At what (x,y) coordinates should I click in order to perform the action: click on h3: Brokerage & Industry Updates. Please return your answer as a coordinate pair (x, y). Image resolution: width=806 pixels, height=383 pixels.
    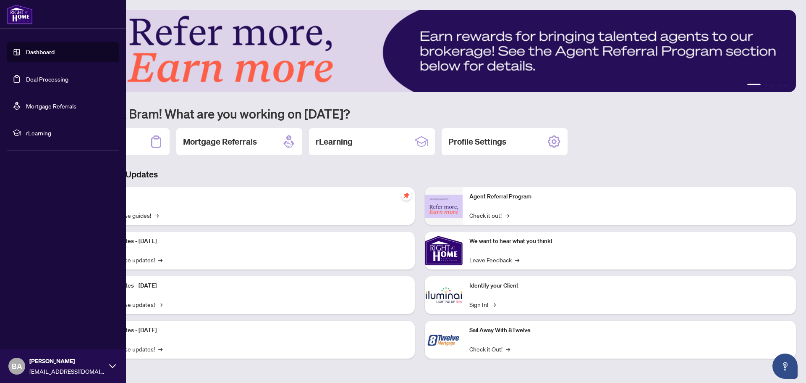
    Looking at the image, I should click on (420, 174).